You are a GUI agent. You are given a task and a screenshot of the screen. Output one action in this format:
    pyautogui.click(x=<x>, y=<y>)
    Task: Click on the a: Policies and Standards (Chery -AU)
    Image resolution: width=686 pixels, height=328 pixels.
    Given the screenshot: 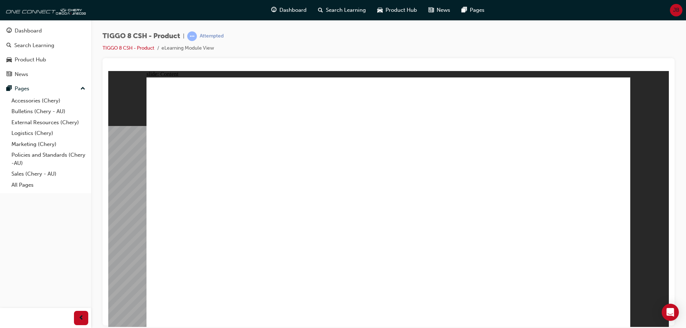 What is the action you would take?
    pyautogui.click(x=48, y=159)
    